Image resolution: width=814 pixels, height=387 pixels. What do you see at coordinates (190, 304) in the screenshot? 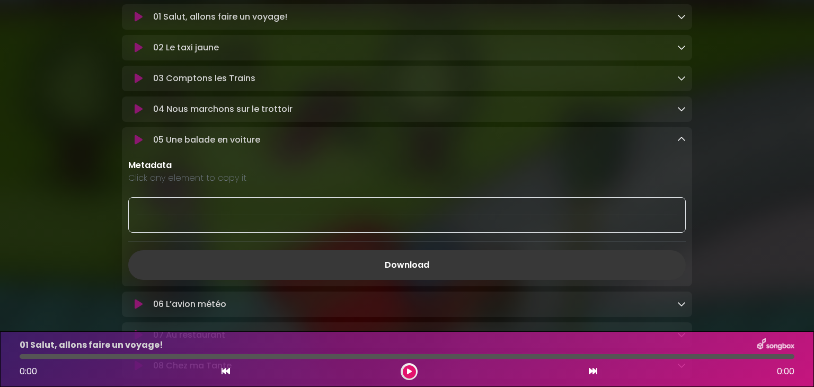
I see `p: 06 L’avion météo` at bounding box center [190, 304].